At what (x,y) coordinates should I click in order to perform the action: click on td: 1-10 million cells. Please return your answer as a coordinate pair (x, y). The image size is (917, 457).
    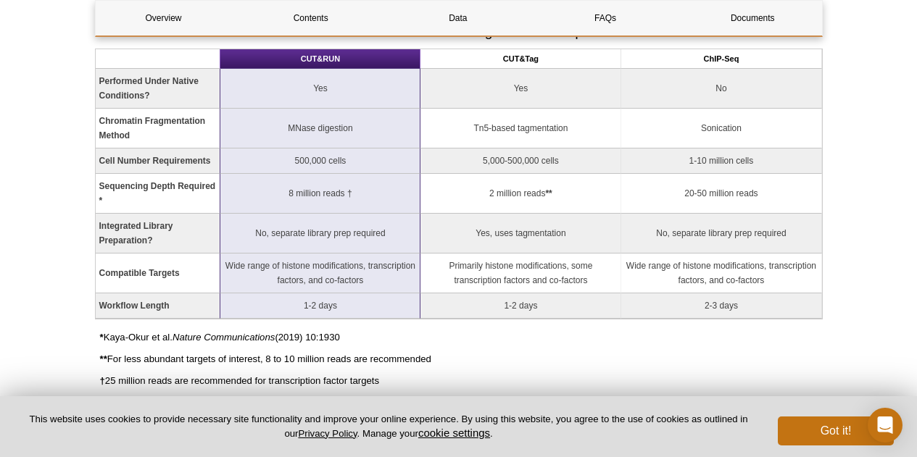
    Looking at the image, I should click on (721, 161).